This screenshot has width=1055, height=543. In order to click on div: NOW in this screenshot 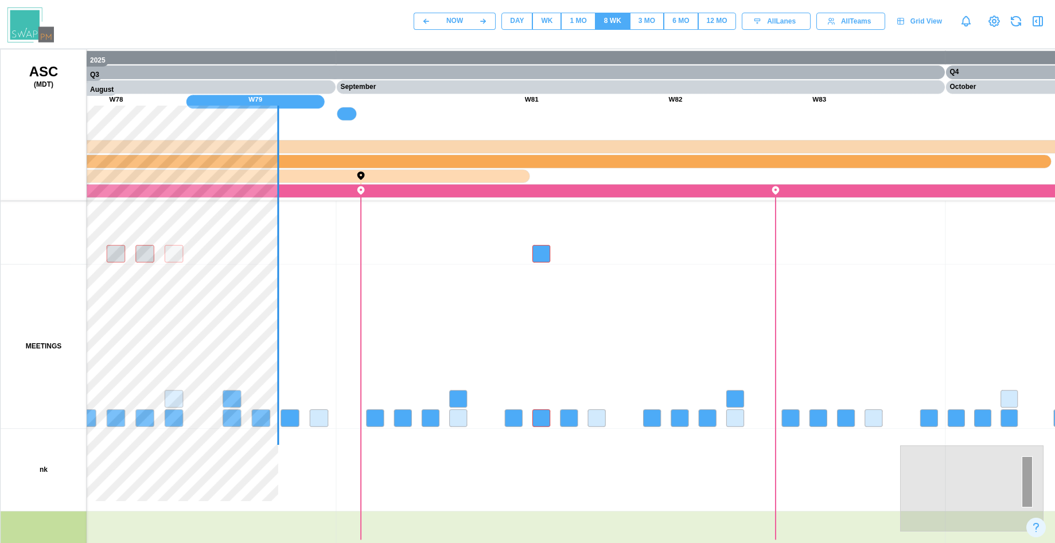, I will do `click(455, 21)`.